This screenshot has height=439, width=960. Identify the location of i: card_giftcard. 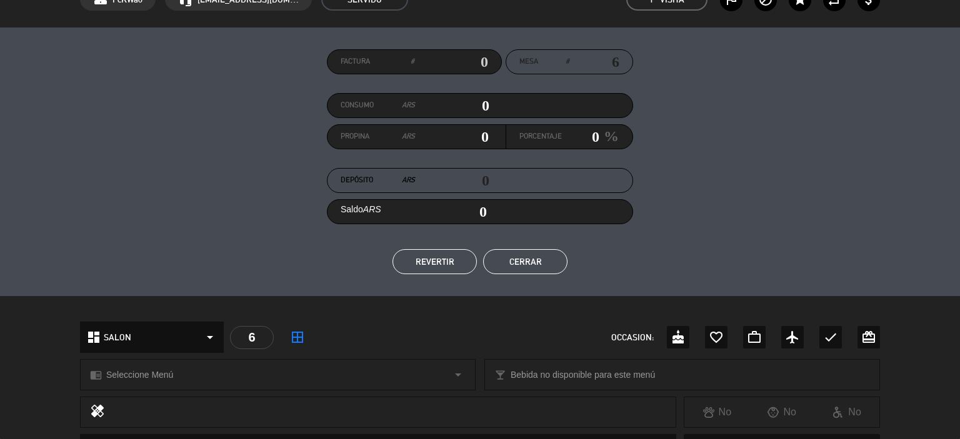
(868, 337).